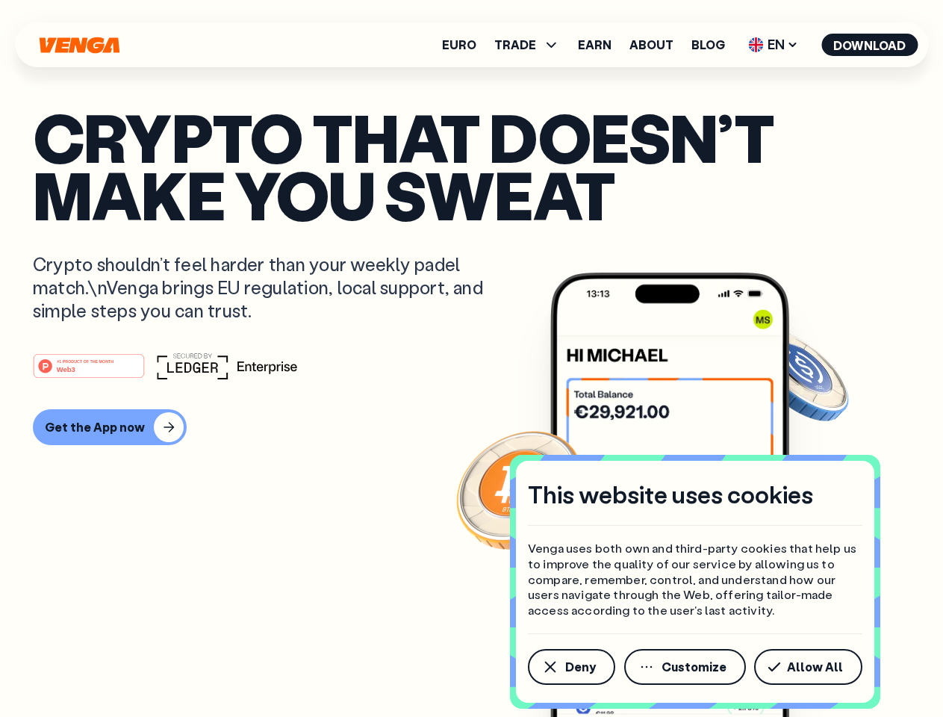  What do you see at coordinates (459, 45) in the screenshot?
I see `a: Euro` at bounding box center [459, 45].